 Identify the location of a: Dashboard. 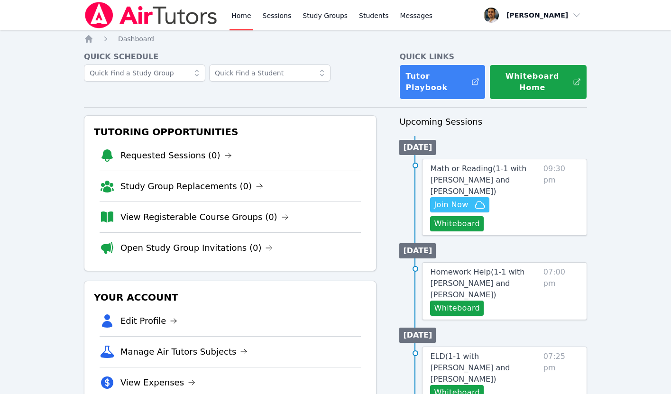
(136, 39).